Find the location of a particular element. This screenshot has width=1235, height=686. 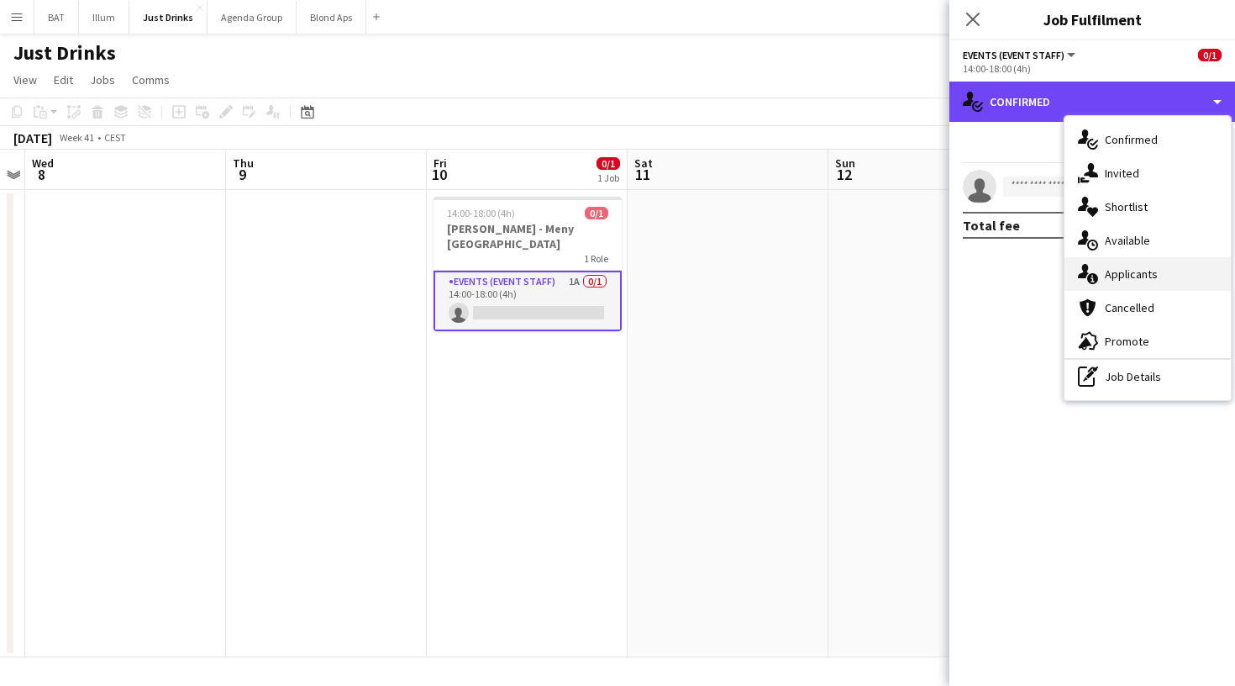

span: Fri is located at coordinates (440, 163).